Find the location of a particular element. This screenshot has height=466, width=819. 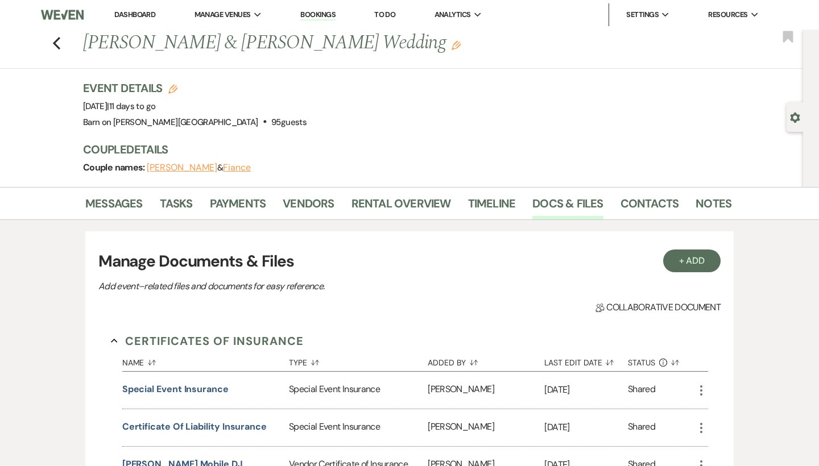

h3: Event Details is located at coordinates (194, 88).